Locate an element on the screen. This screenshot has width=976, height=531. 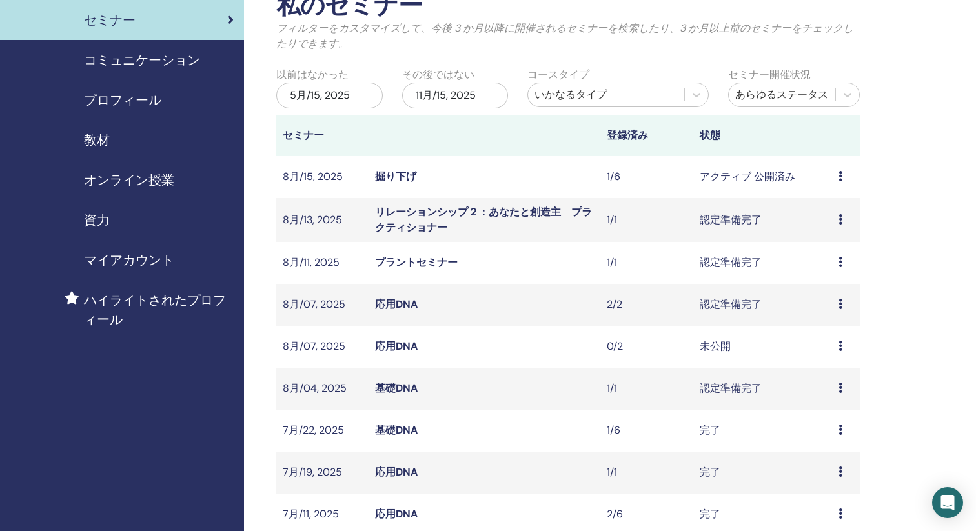
td: 未公開 is located at coordinates (762, 347).